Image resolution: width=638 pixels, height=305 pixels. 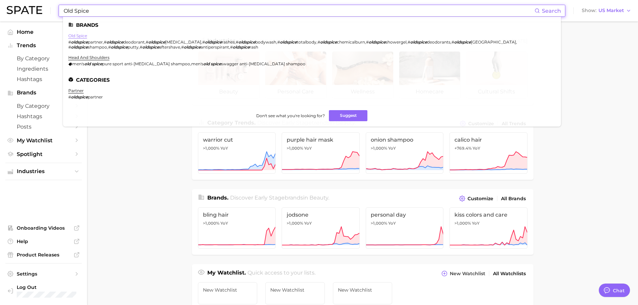 What do you see at coordinates (281, 273) in the screenshot?
I see `h2: Quick access to your lists.` at bounding box center [281, 273].